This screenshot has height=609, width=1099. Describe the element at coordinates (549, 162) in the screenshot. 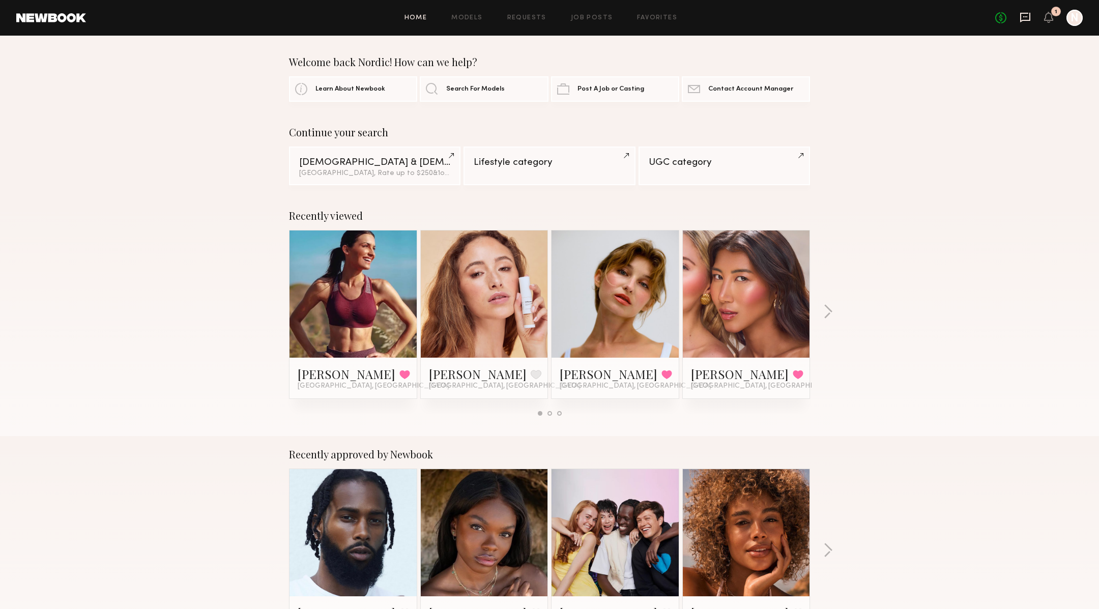

I see `div: Lifestyle category` at that location.